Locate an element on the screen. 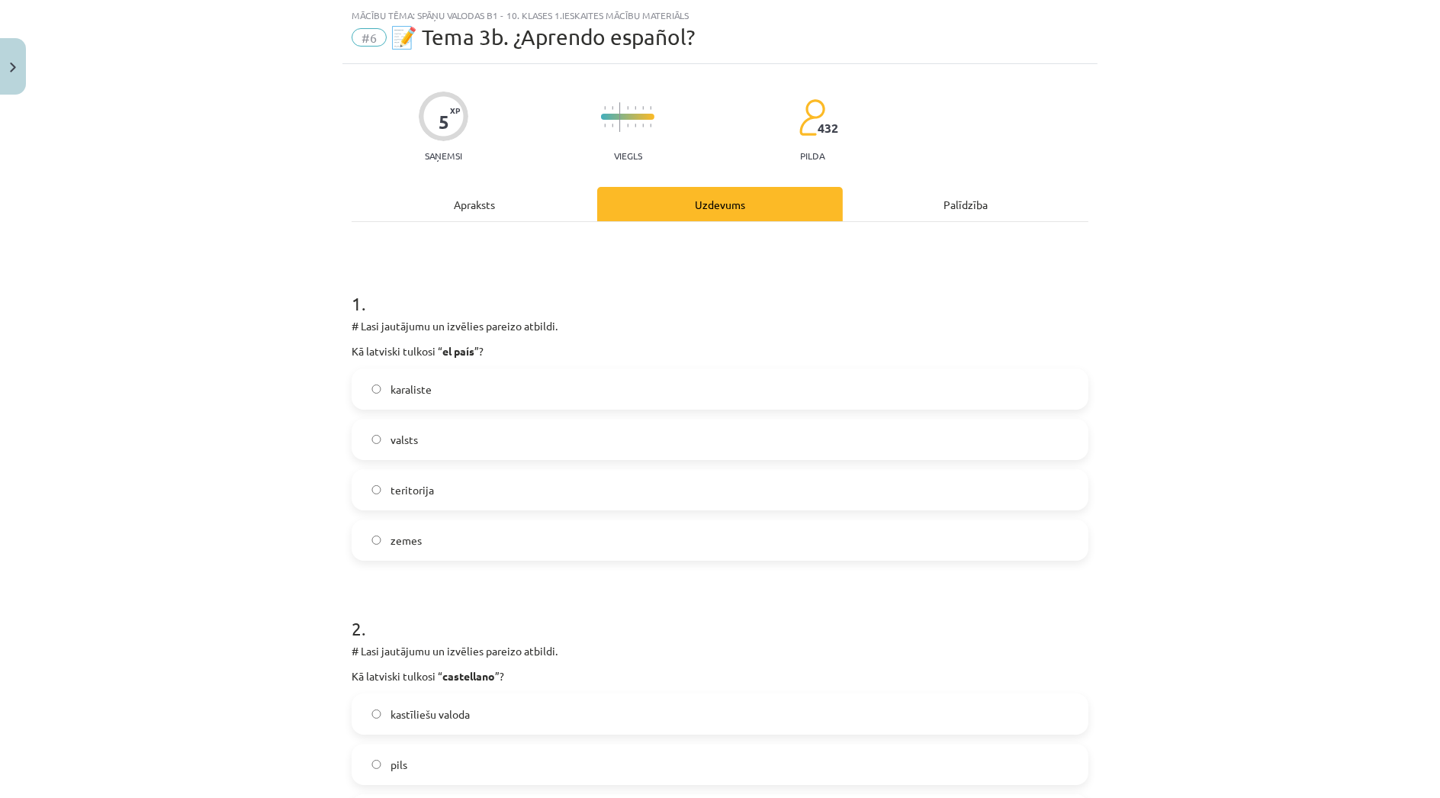 This screenshot has width=1440, height=798. img: icon-long-line-d9ea69661e0d244f92f715978eff75569469978d946b2353a9bb055b3ed8787d.svg is located at coordinates (620, 117).